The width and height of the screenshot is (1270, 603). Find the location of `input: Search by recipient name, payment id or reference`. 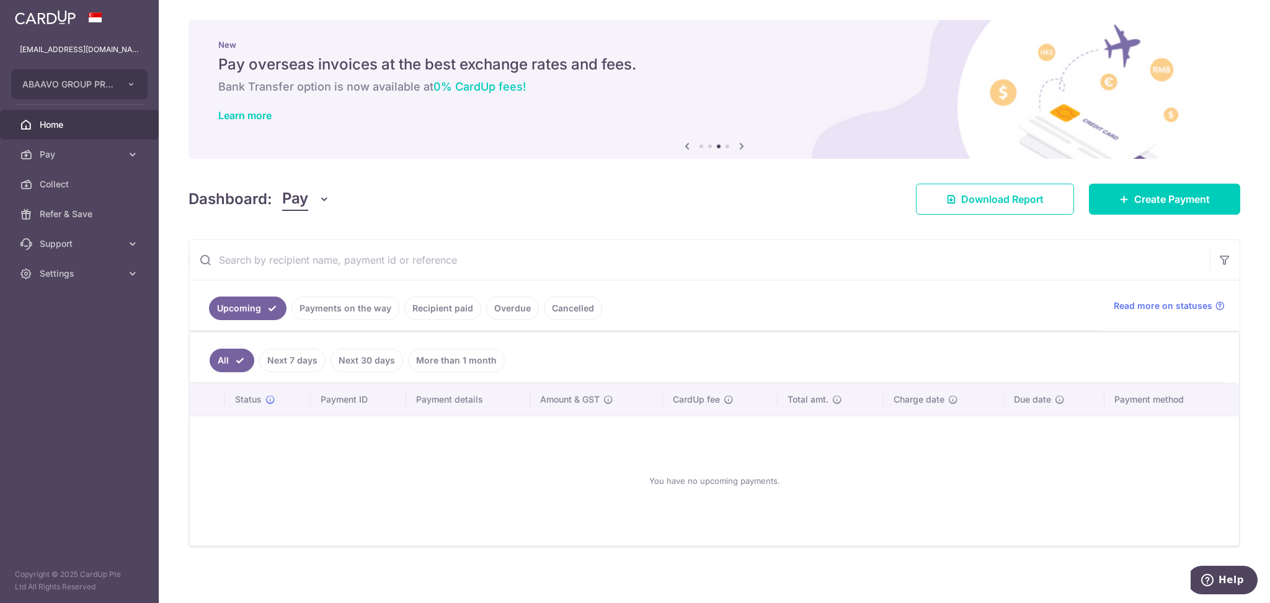

input: Search by recipient name, payment id or reference is located at coordinates (700, 260).